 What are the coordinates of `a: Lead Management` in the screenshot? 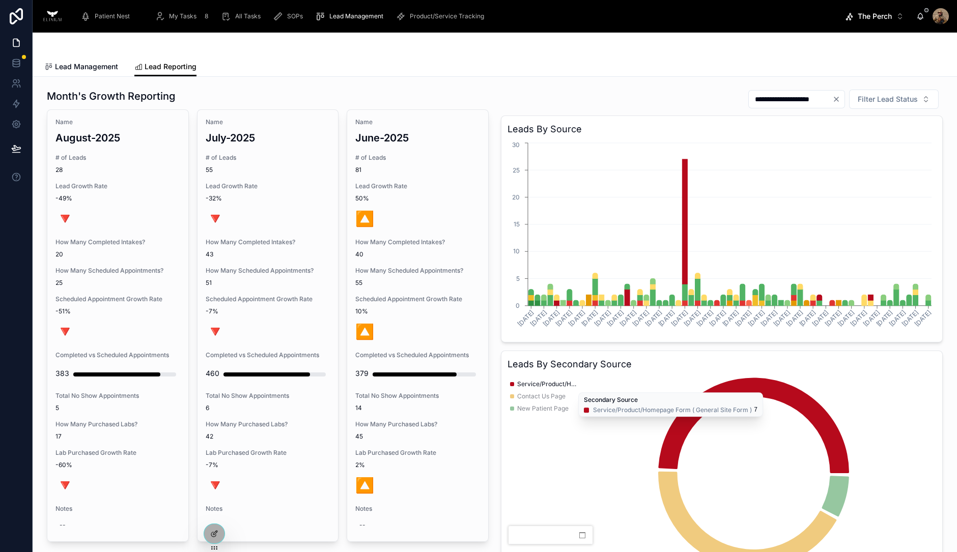 It's located at (81, 68).